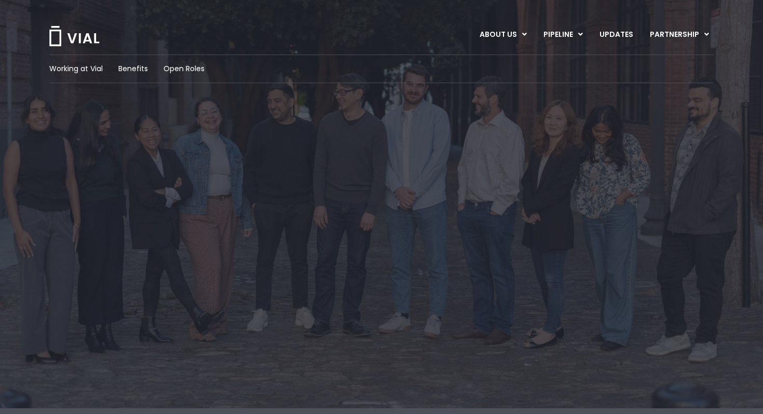 This screenshot has height=414, width=763. I want to click on span: Working at Vial, so click(76, 68).